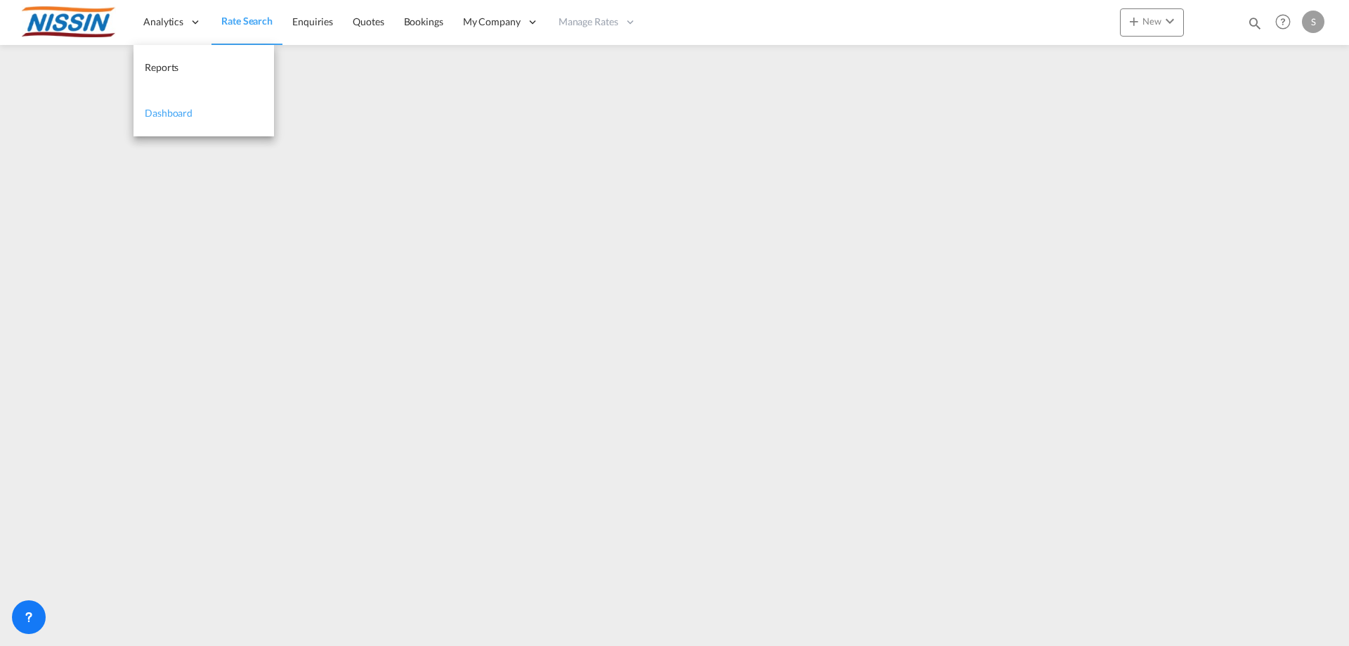  What do you see at coordinates (204, 67) in the screenshot?
I see `a: Reports` at bounding box center [204, 67].